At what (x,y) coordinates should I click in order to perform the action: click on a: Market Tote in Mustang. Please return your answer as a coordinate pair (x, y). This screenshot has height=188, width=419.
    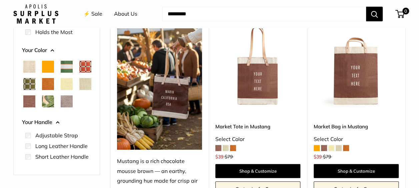
    Looking at the image, I should click on (258, 126).